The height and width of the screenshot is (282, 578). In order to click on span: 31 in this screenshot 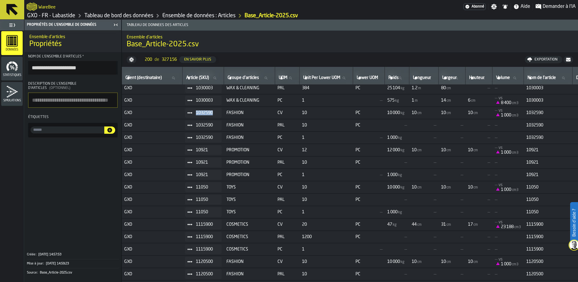, I will do `click(443, 224)`.